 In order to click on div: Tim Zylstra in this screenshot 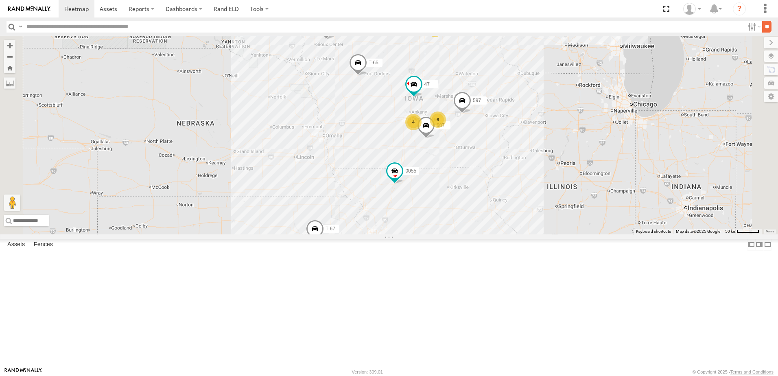, I will do `click(692, 9)`.